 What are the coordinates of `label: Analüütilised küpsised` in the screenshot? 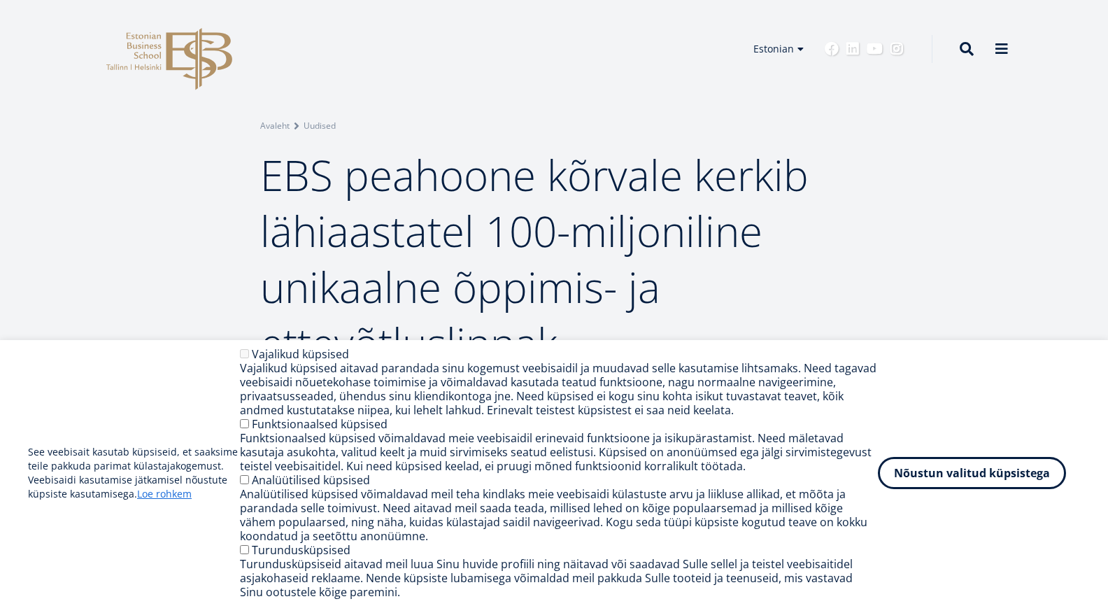 It's located at (311, 480).